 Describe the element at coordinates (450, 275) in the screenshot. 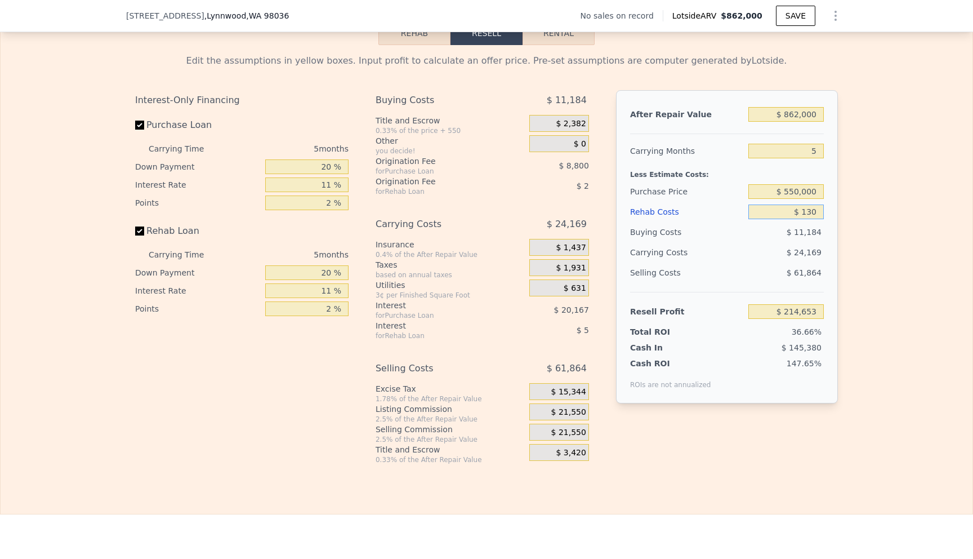

I see `div: based on annual taxes` at that location.